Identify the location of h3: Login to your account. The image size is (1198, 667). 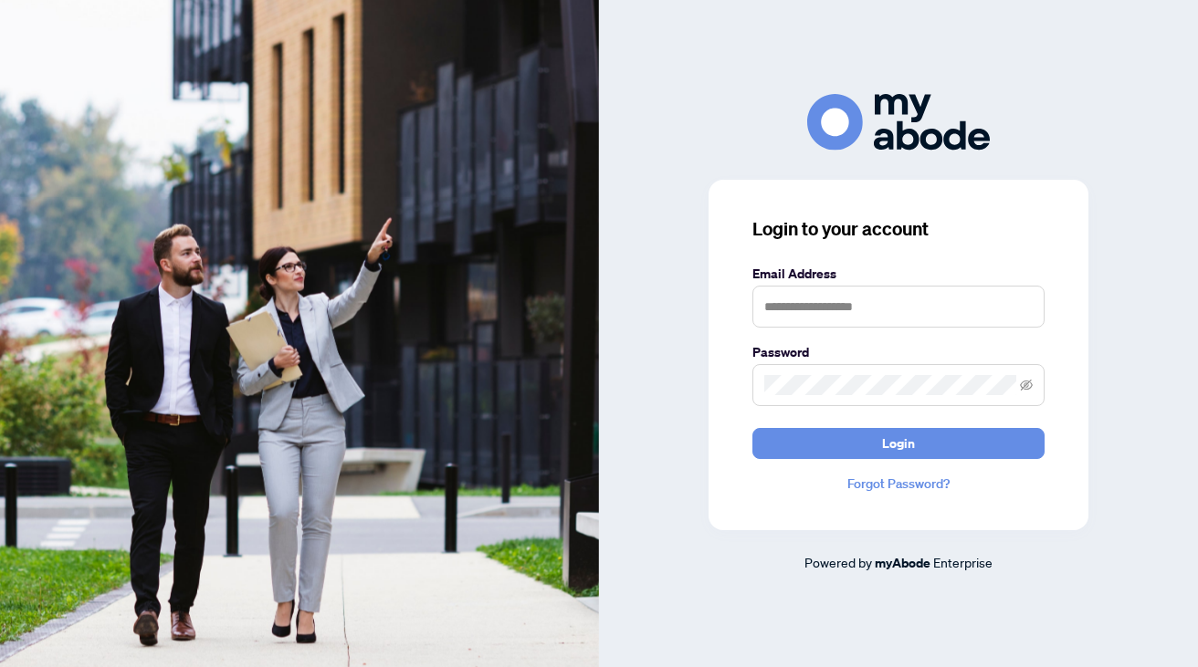
(898, 229).